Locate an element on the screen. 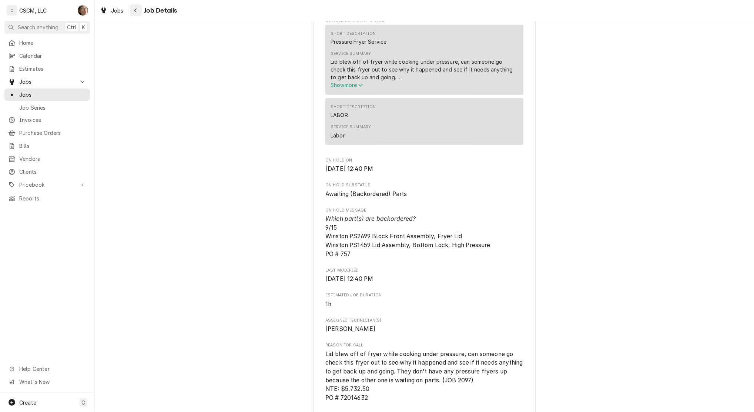  div: Estimated Job Duration is located at coordinates (424, 300).